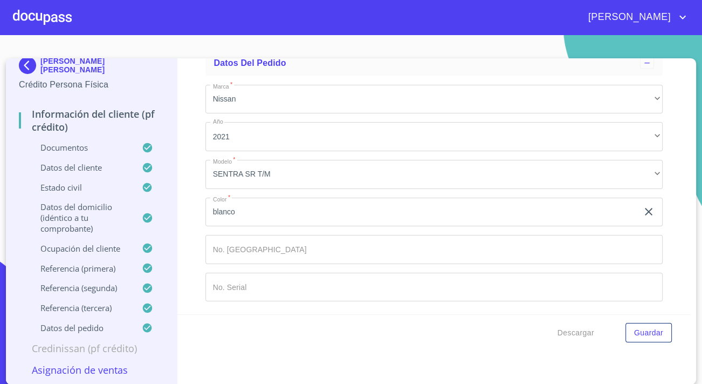 The image size is (702, 384). Describe the element at coordinates (576, 332) in the screenshot. I see `button: Descargar` at that location.